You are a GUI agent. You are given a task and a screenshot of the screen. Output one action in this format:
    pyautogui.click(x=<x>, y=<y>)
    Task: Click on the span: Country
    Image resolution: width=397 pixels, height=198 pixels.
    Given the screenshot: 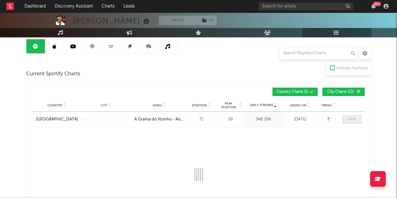 What is the action you would take?
    pyautogui.click(x=55, y=105)
    